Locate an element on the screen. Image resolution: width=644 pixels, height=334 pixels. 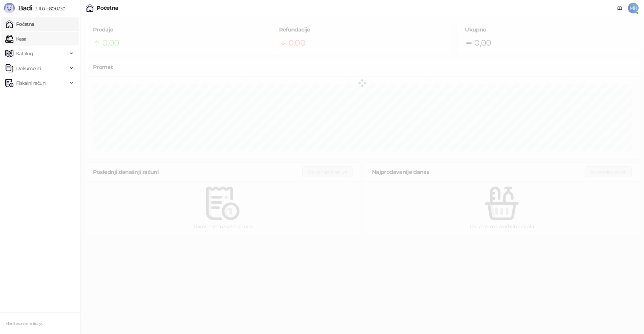
a: Dokumentacija is located at coordinates (619, 8).